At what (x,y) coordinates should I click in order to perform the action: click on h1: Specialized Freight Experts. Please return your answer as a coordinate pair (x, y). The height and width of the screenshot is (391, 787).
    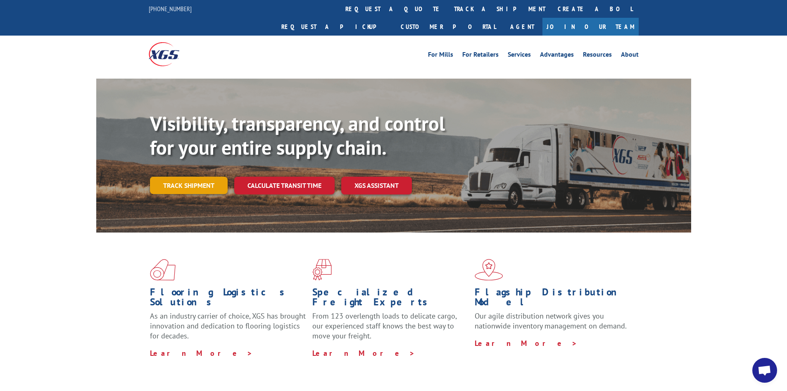
    Looking at the image, I should click on (391, 299).